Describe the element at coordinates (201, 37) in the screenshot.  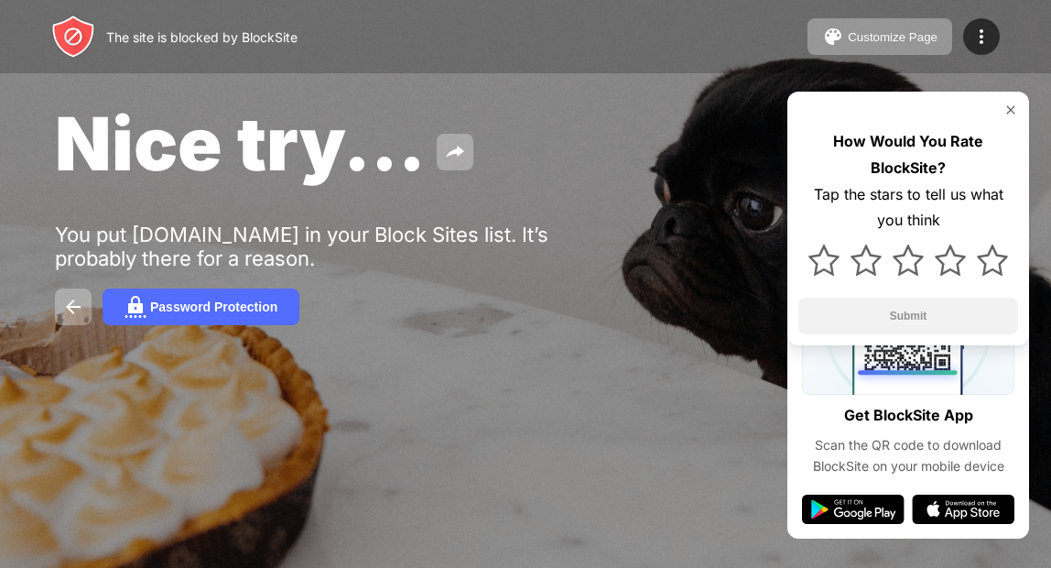
I see `div: The site is blocked by BlockSite` at that location.